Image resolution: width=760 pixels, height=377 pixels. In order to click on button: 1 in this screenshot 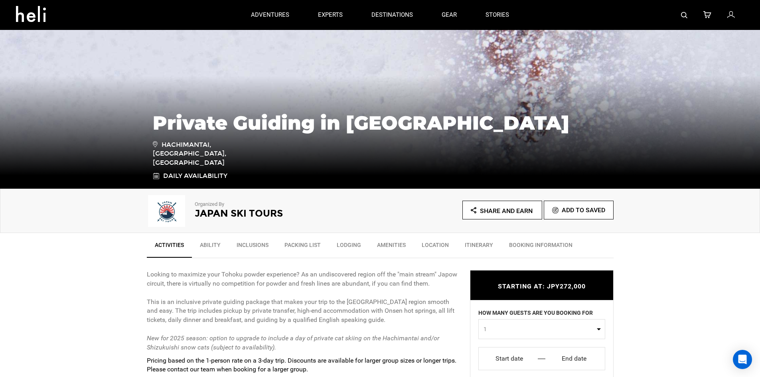, I will do `click(542, 329)`.